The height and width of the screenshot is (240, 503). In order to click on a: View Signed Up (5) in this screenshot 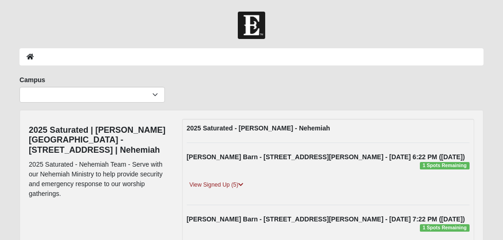, I will do `click(216, 185)`.